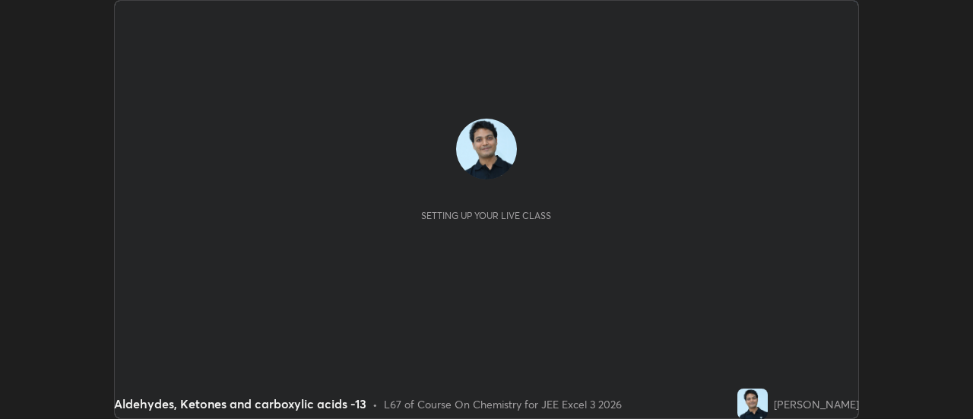 The height and width of the screenshot is (419, 973). Describe the element at coordinates (486, 215) in the screenshot. I see `div: Setting up your live class` at that location.